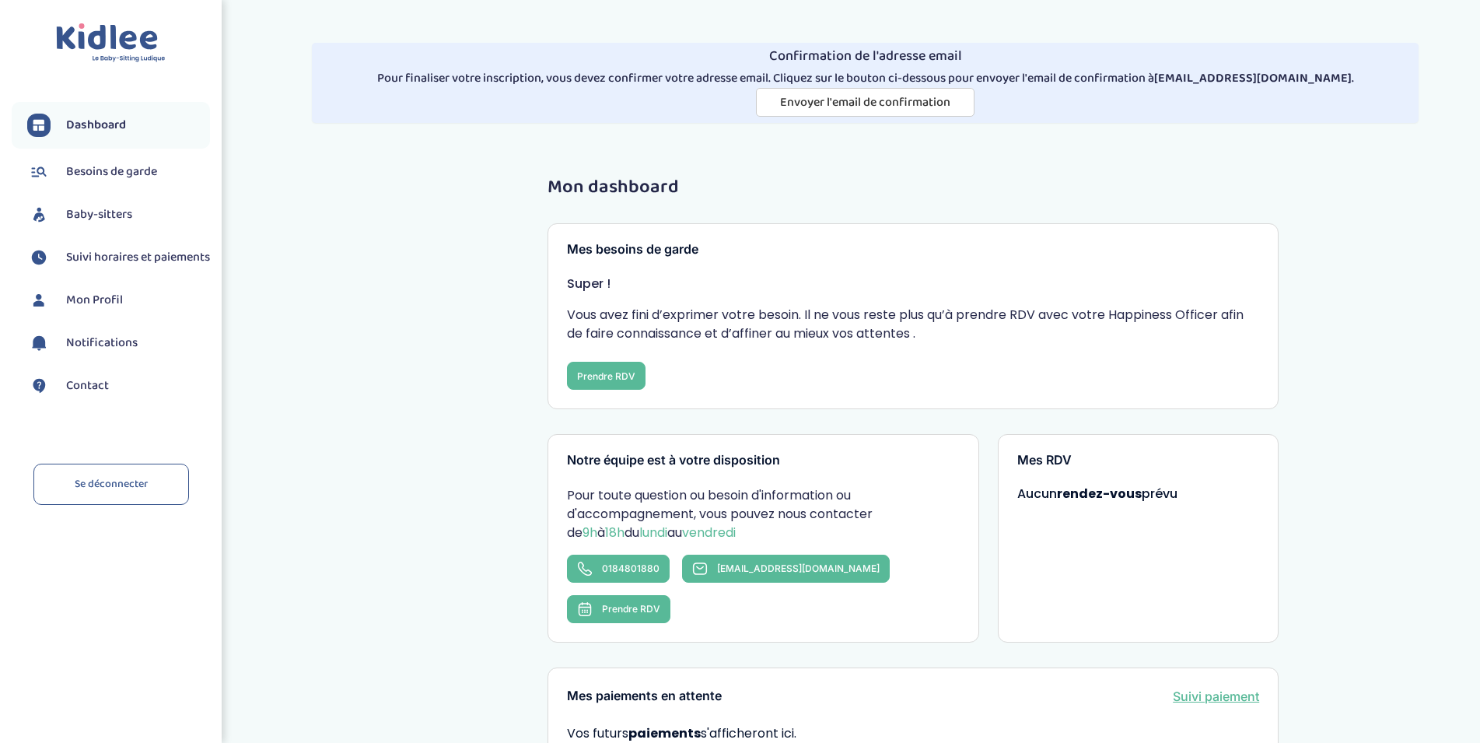 The width and height of the screenshot is (1480, 743). I want to click on span: Dashboard, so click(96, 125).